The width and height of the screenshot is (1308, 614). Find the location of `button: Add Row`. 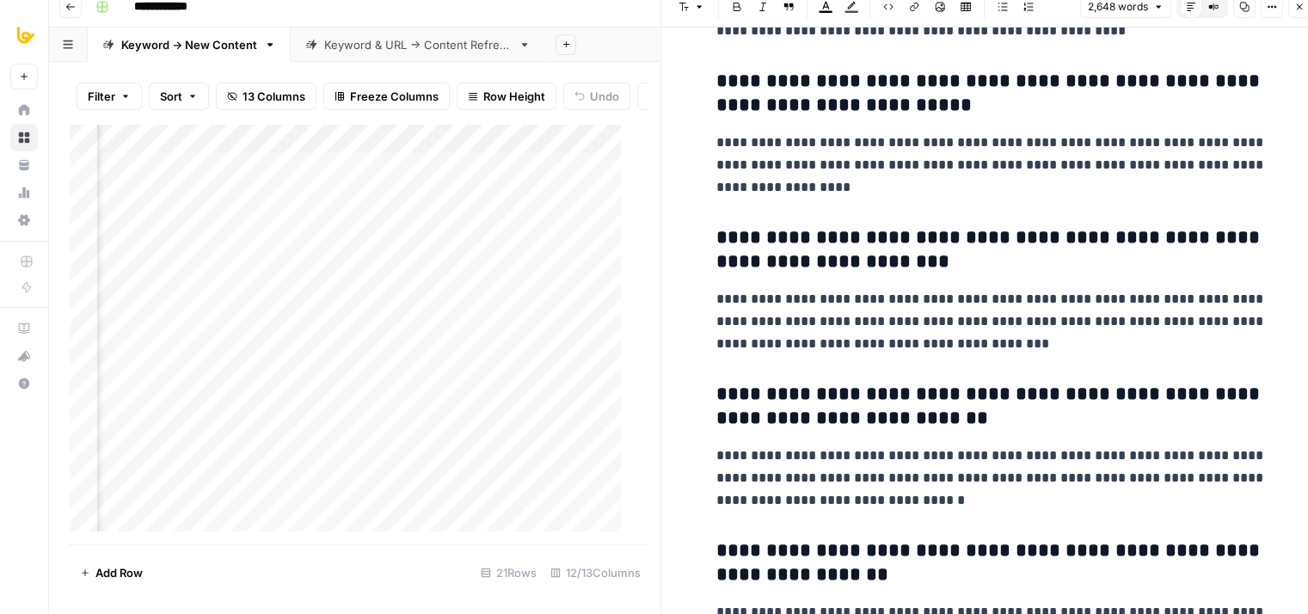

button: Add Row is located at coordinates (111, 573).